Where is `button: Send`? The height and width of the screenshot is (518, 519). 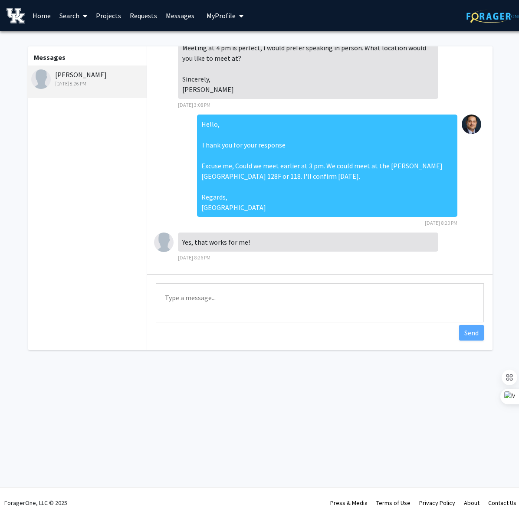
button: Send is located at coordinates (471, 333).